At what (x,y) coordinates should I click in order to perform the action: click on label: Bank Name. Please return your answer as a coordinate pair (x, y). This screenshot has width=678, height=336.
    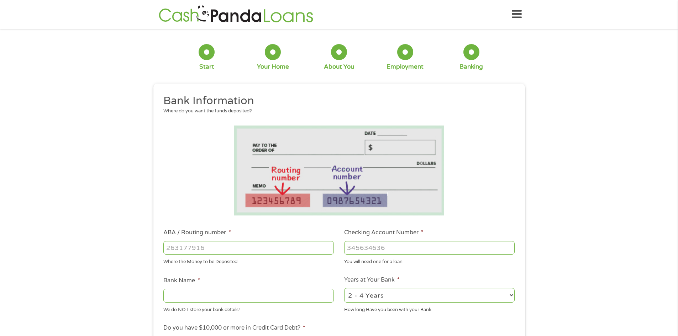
    Looking at the image, I should click on (181, 281).